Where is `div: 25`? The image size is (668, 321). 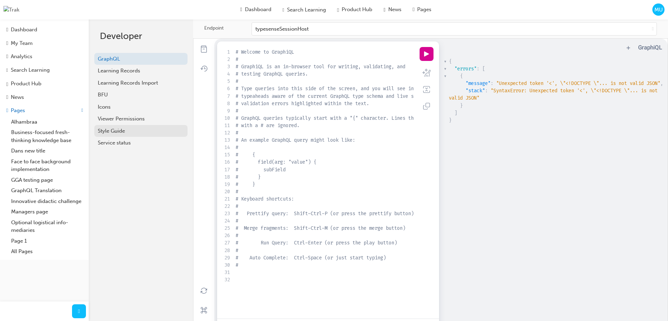 div: 25 is located at coordinates (226, 228).